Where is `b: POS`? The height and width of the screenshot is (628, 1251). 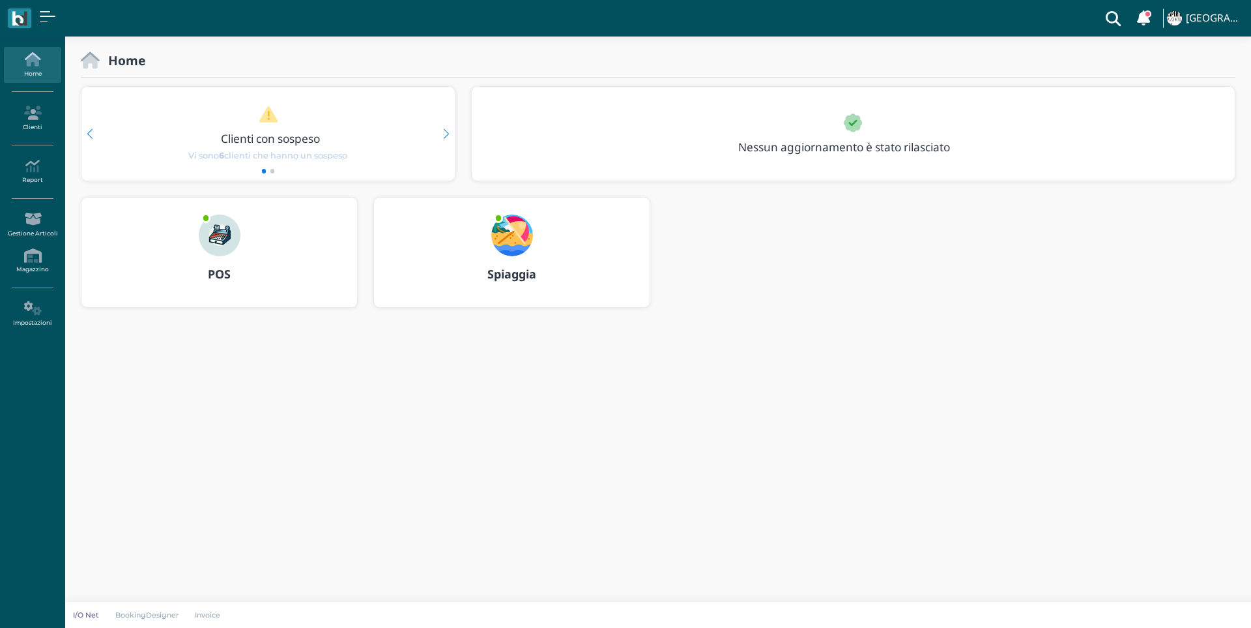
b: POS is located at coordinates (219, 274).